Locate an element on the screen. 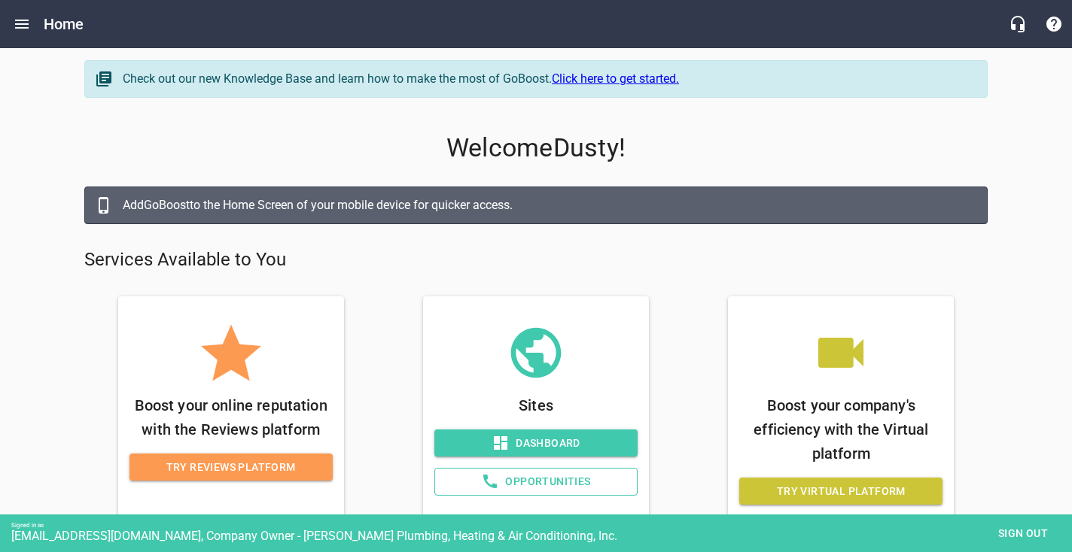  p: Boost your company's efficiency with the Virtual platform is located at coordinates (841, 430).